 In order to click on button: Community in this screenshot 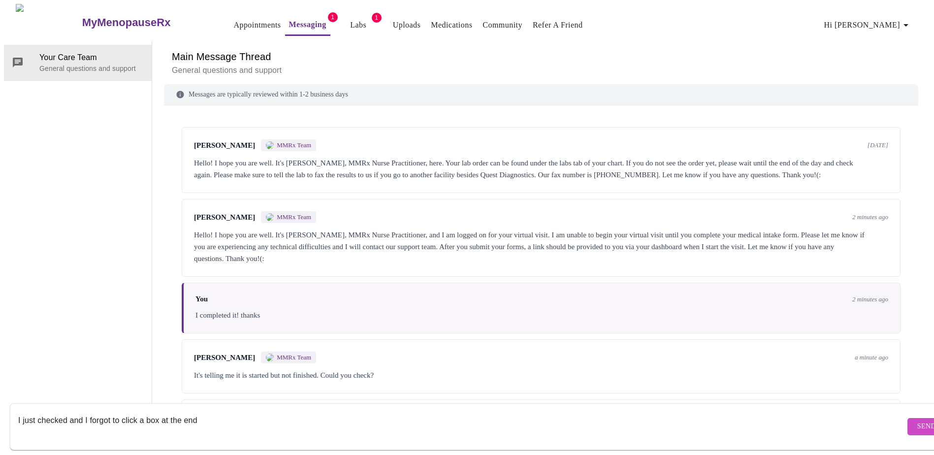, I will do `click(502, 25)`.